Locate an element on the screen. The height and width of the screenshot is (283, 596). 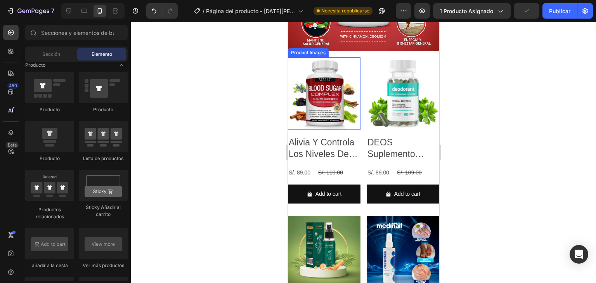
font: añadir a la cesta is located at coordinates (50, 266).